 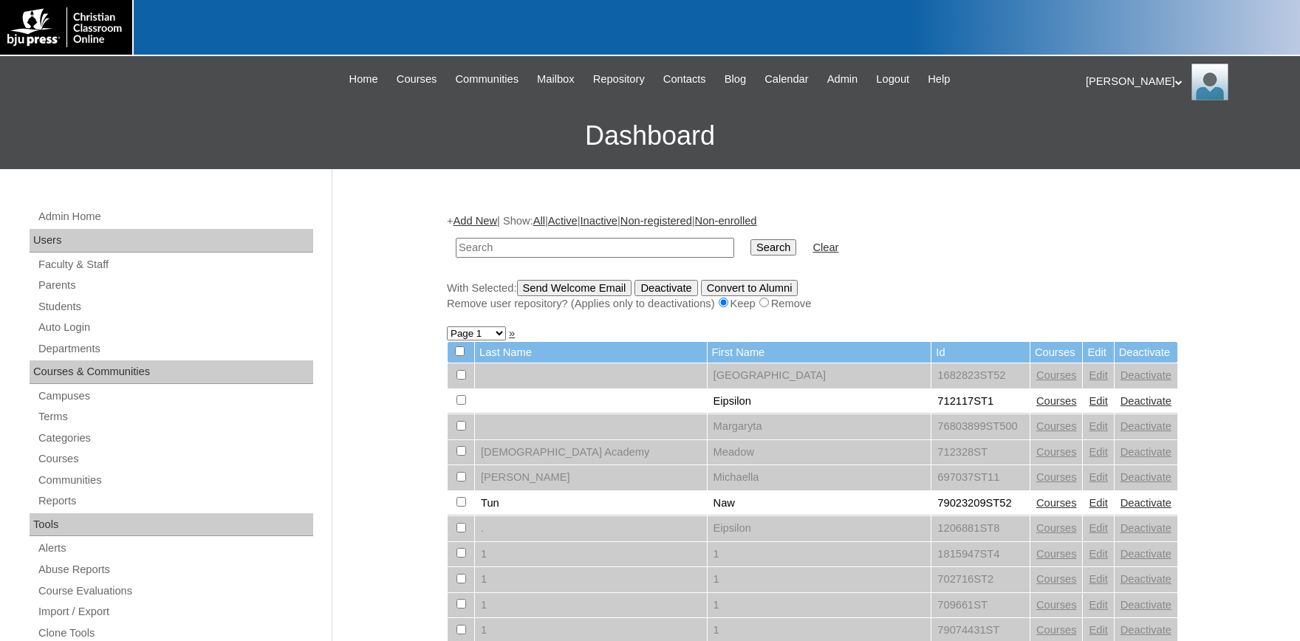 What do you see at coordinates (685, 79) in the screenshot?
I see `a: Contacts` at bounding box center [685, 79].